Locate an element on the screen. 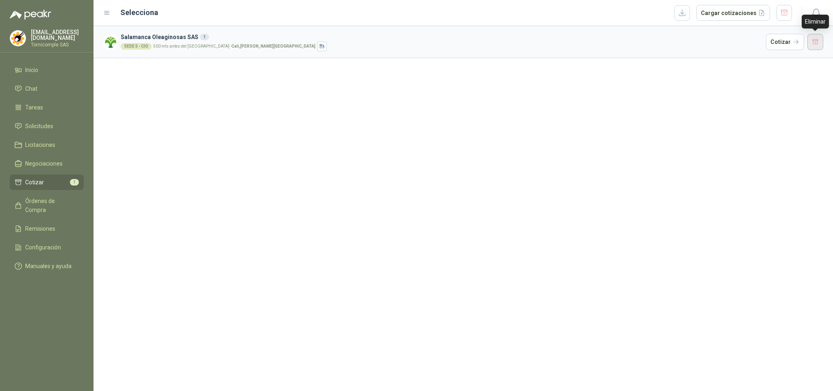  a: Negociaciones is located at coordinates (47, 163).